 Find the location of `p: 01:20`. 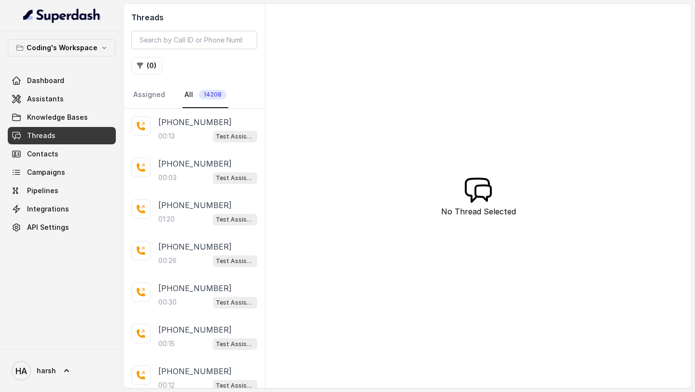

p: 01:20 is located at coordinates (167, 219).